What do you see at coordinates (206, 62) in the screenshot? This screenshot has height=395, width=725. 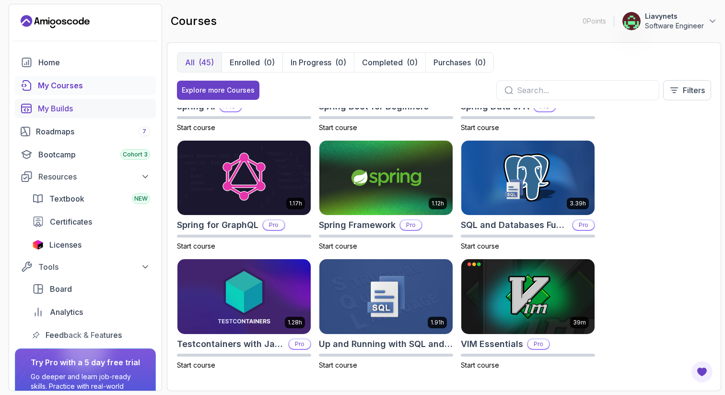 I see `div: (45)` at bounding box center [206, 62].